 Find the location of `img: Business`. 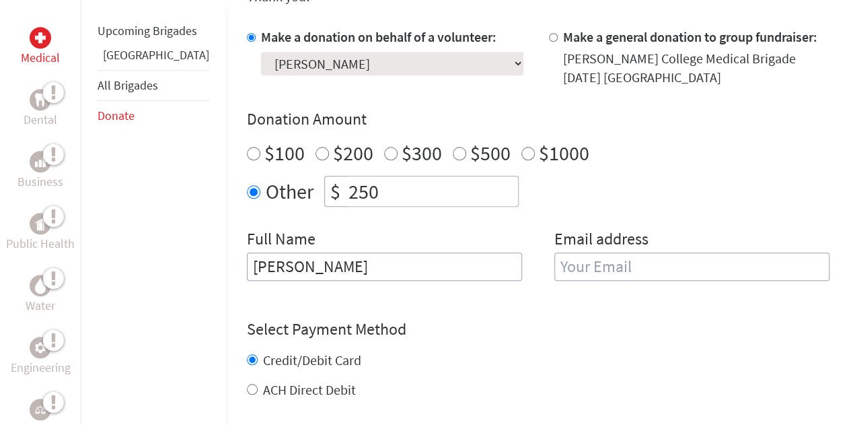

img: Business is located at coordinates (40, 162).